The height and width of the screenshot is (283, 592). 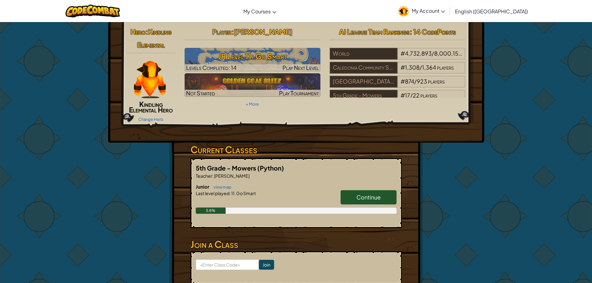 What do you see at coordinates (211, 67) in the screenshot?
I see `span: Levels Completed: 14` at bounding box center [211, 67].